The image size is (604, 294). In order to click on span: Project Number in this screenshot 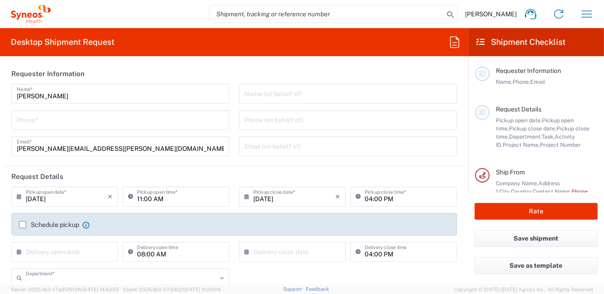, I will do `click(560, 144)`.